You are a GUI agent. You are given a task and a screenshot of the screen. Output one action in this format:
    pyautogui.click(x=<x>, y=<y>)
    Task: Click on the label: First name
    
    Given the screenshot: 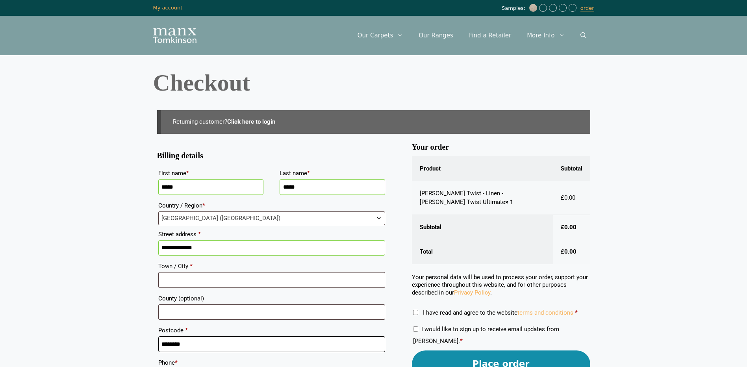 What is the action you would take?
    pyautogui.click(x=211, y=173)
    